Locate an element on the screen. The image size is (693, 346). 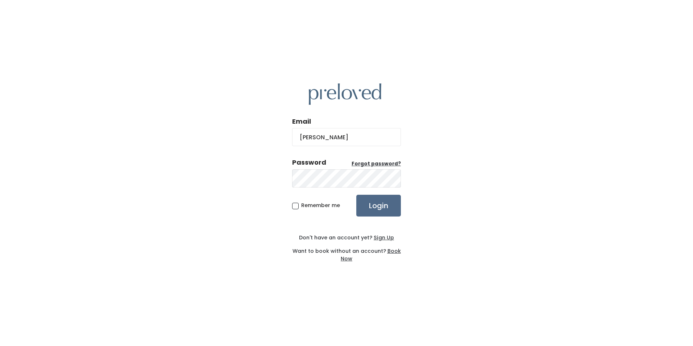
a: Forgot password? is located at coordinates (376, 164).